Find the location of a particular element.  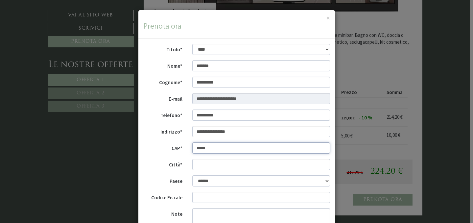

small: 21:51 is located at coordinates (48, 33).